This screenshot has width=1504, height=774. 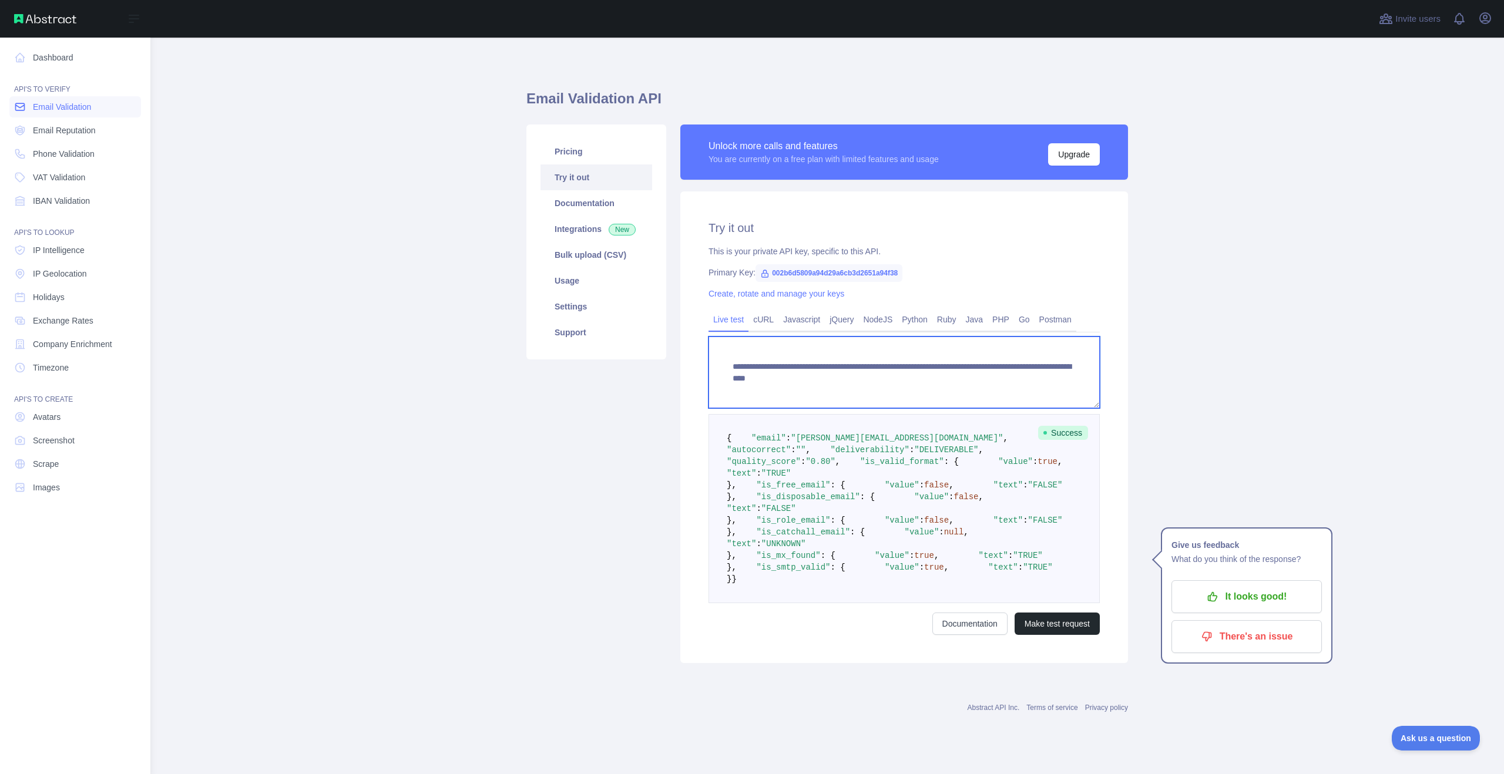 What do you see at coordinates (64, 130) in the screenshot?
I see `span: Email Reputation` at bounding box center [64, 130].